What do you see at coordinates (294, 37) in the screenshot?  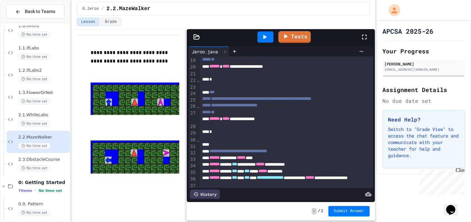 I see `a: Tests` at bounding box center [294, 37].